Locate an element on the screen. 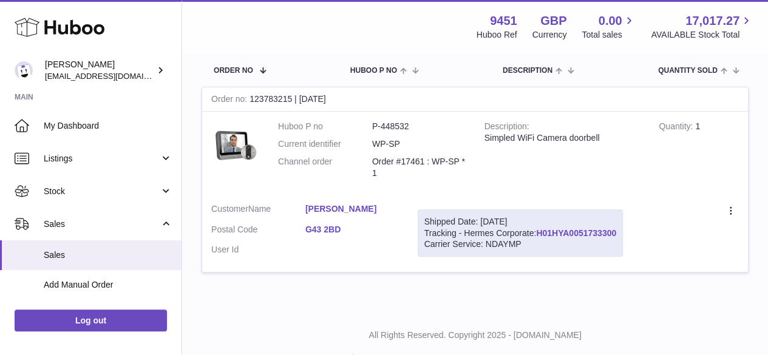  strong: Order no is located at coordinates (230, 100).